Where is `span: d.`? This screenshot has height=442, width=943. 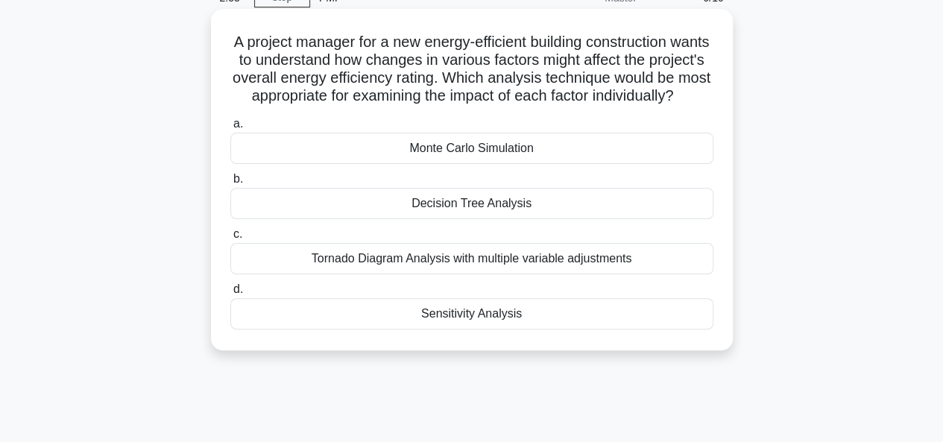
span: d. is located at coordinates (238, 288).